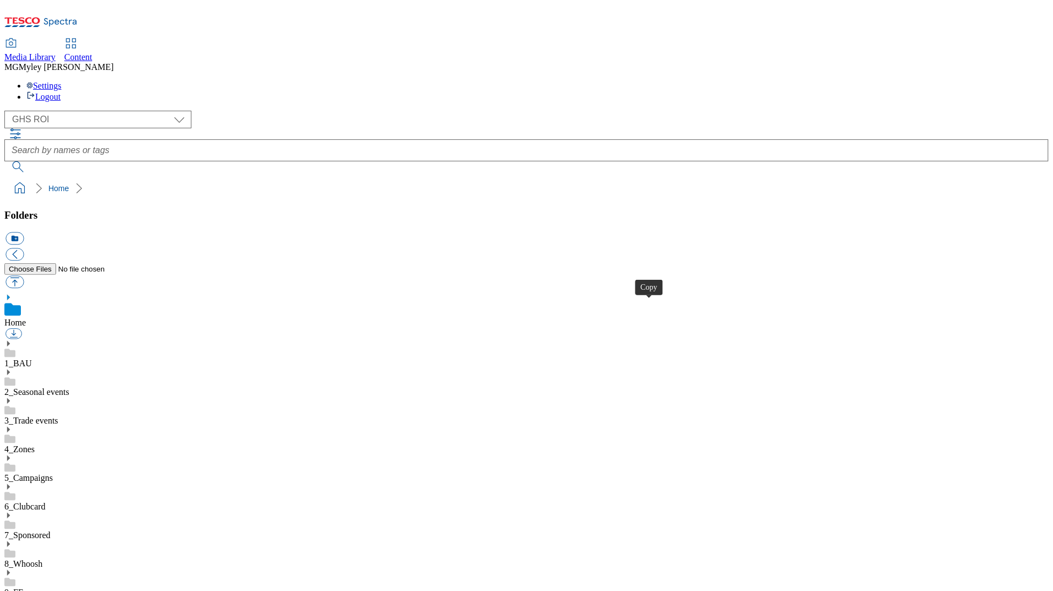 The image size is (1053, 591). Describe the element at coordinates (43, 96) in the screenshot. I see `a: Logout` at that location.